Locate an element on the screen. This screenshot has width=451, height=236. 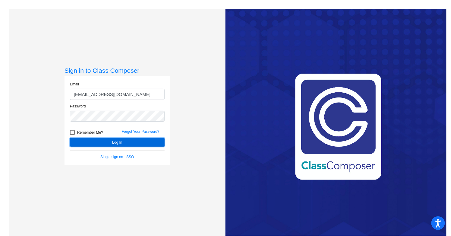
h3: Sign in to Class Composer is located at coordinates (117, 70).